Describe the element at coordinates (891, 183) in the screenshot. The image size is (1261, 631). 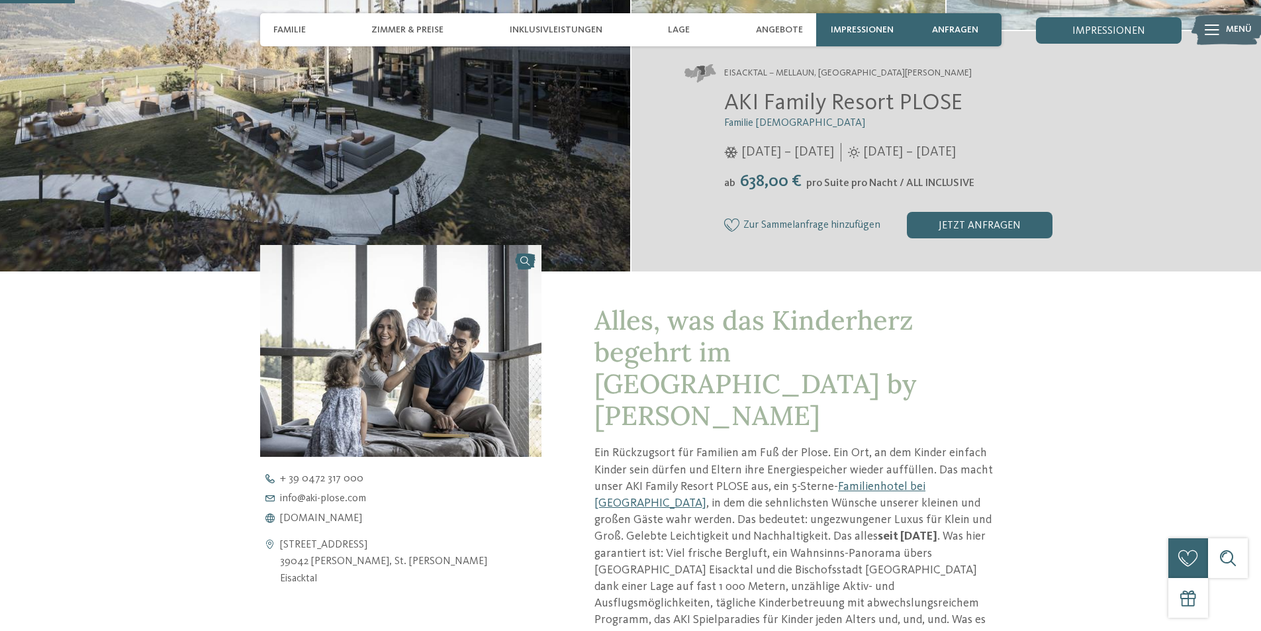
I see `span: pro Suite pro Nacht / ALL INCLUSIVE` at that location.